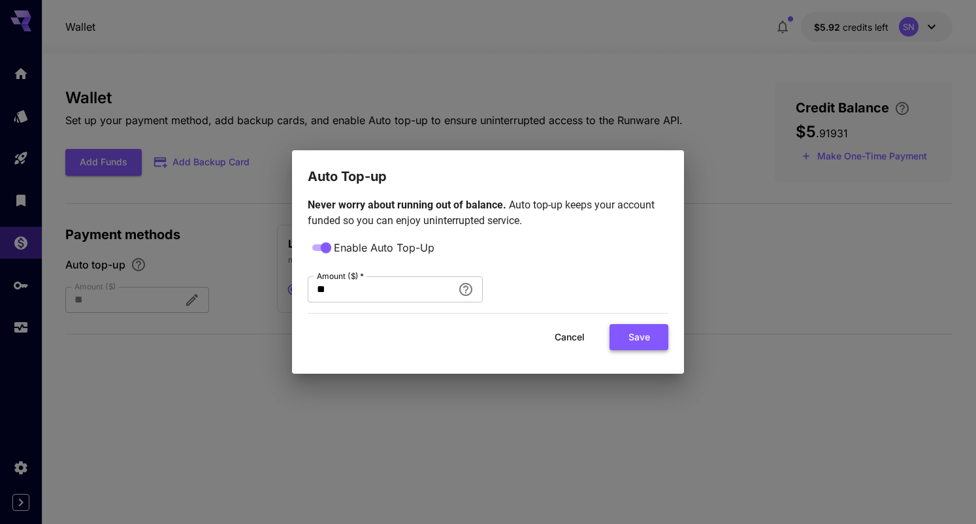 This screenshot has width=976, height=524. I want to click on button: Cancel, so click(570, 337).